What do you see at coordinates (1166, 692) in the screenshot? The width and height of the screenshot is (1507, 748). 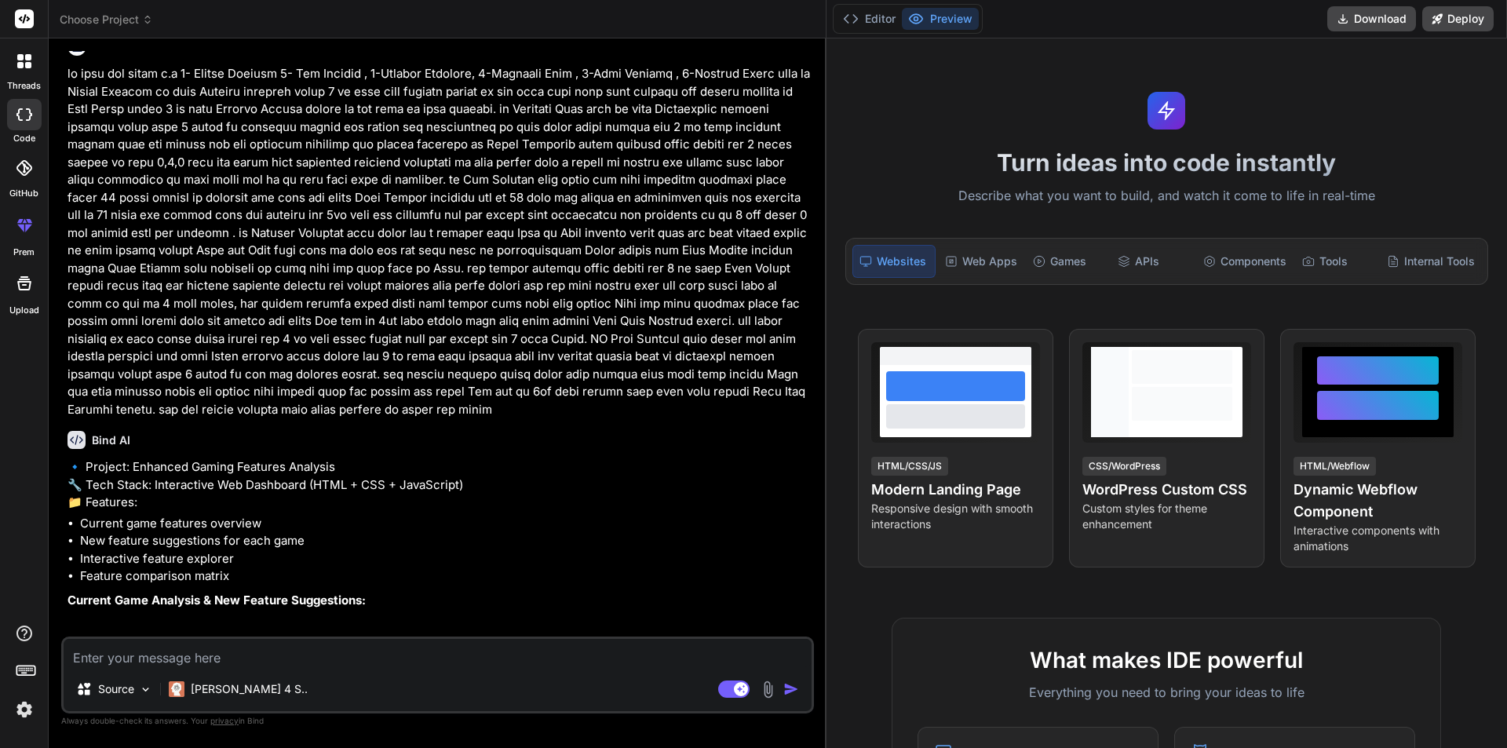 I see `p: Everything you need to bring your ideas to life` at bounding box center [1166, 692].